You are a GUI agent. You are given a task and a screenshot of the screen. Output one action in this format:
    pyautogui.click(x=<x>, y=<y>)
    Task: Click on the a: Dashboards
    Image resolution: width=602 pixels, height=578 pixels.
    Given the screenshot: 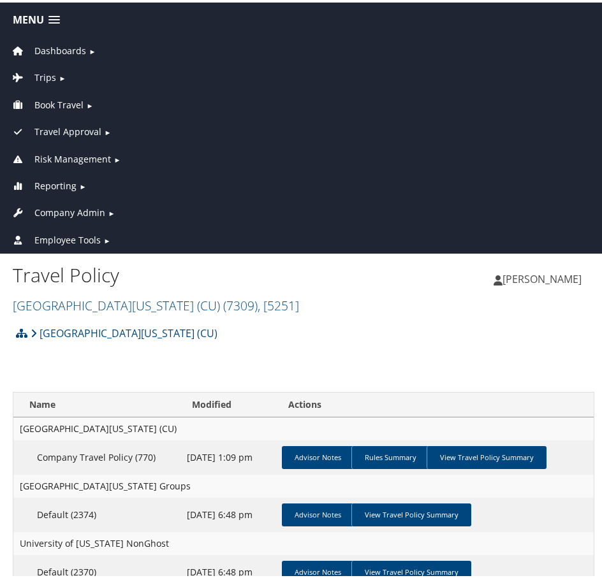 What is the action you would take?
    pyautogui.click(x=48, y=48)
    